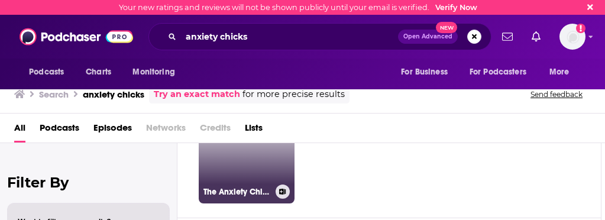  I want to click on a: Charts, so click(98, 72).